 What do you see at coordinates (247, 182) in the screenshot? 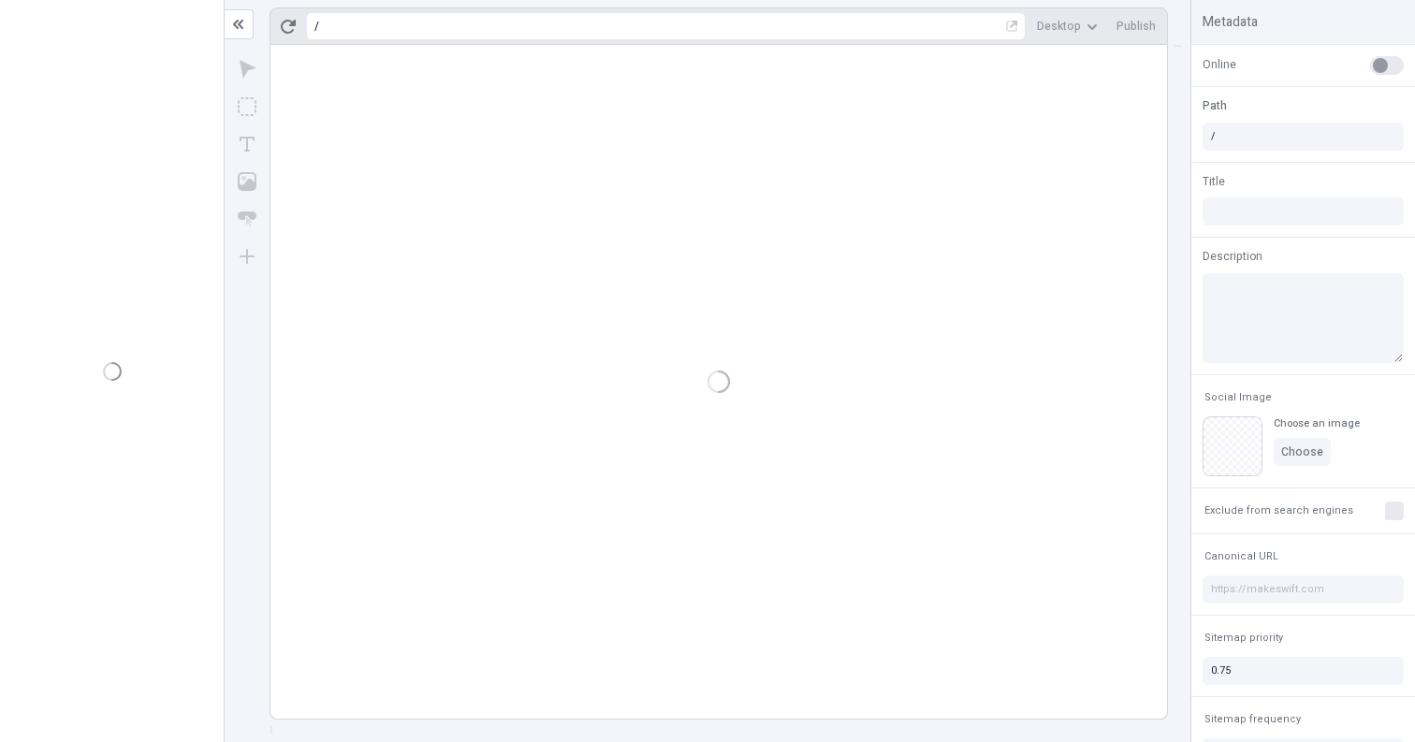
I see `button: Image` at bounding box center [247, 182].